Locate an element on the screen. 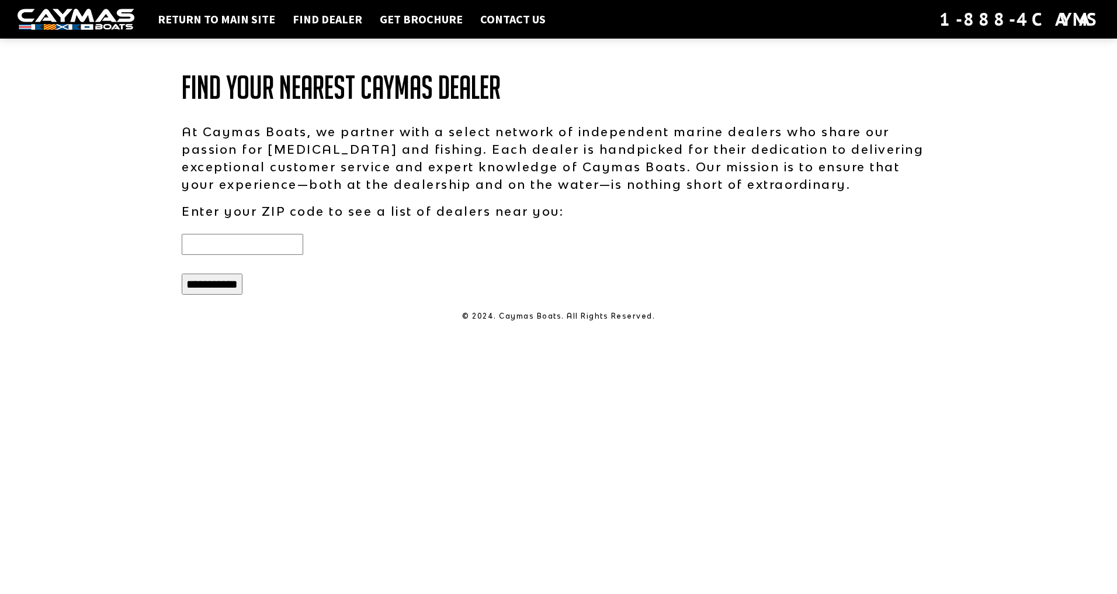  p: At Caymas Boats, we partner with a select network of independent marine dealers who share our pas... is located at coordinates (559, 158).